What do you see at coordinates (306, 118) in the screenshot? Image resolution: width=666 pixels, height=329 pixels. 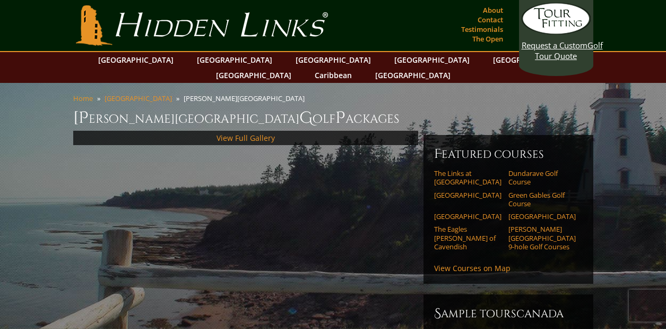 I see `span: G` at bounding box center [306, 118].